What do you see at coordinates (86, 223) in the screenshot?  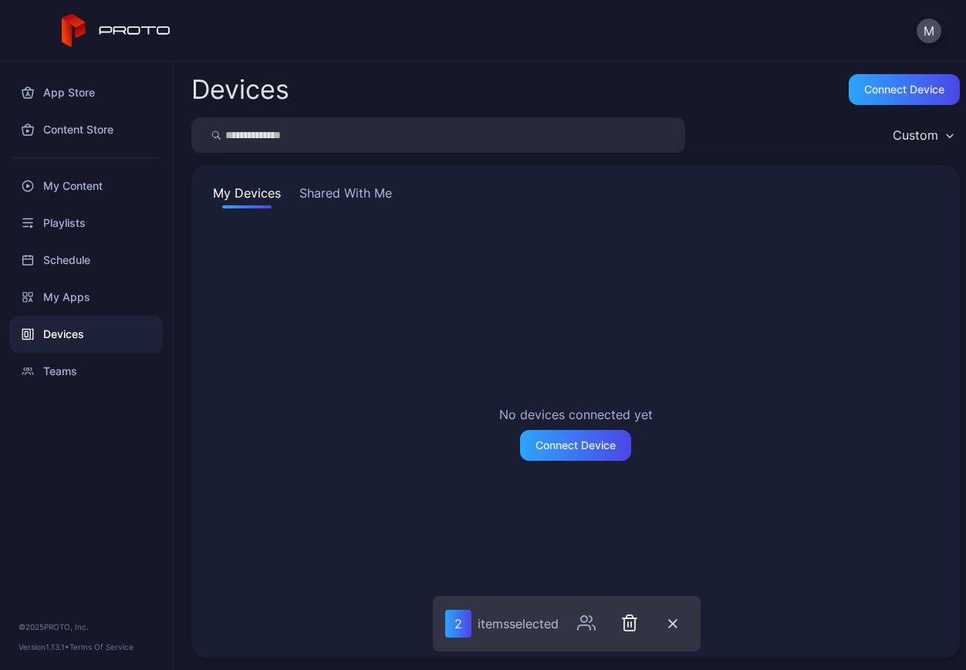 I see `a: Playlists` at bounding box center [86, 223].